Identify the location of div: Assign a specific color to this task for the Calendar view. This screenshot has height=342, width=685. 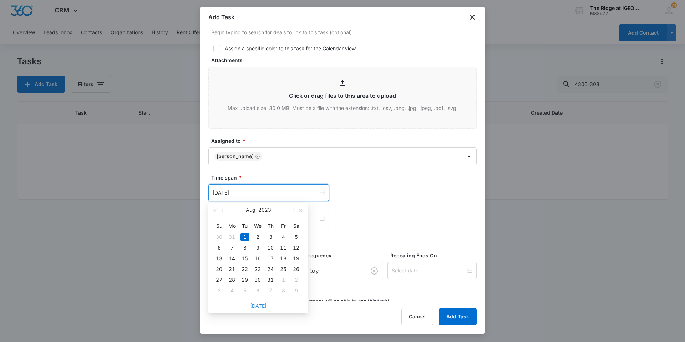
(290, 48).